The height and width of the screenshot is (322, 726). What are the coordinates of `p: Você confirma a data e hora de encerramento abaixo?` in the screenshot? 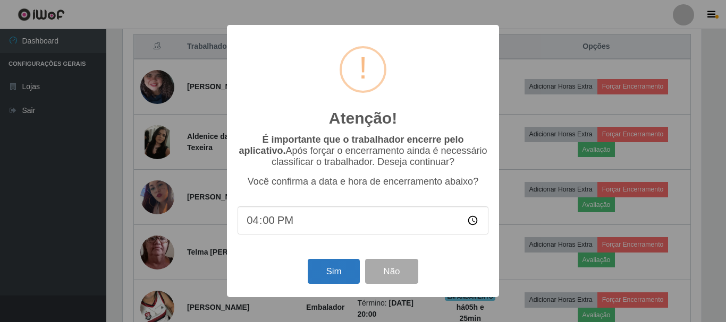 It's located at (363, 182).